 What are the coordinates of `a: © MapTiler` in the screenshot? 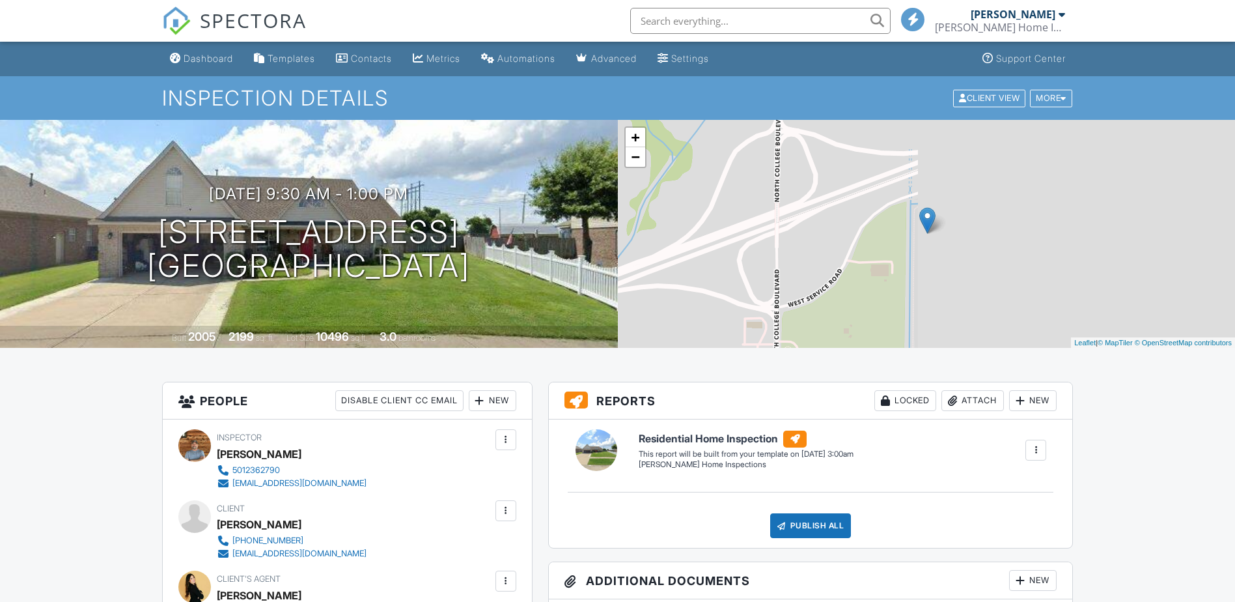 It's located at (1115, 342).